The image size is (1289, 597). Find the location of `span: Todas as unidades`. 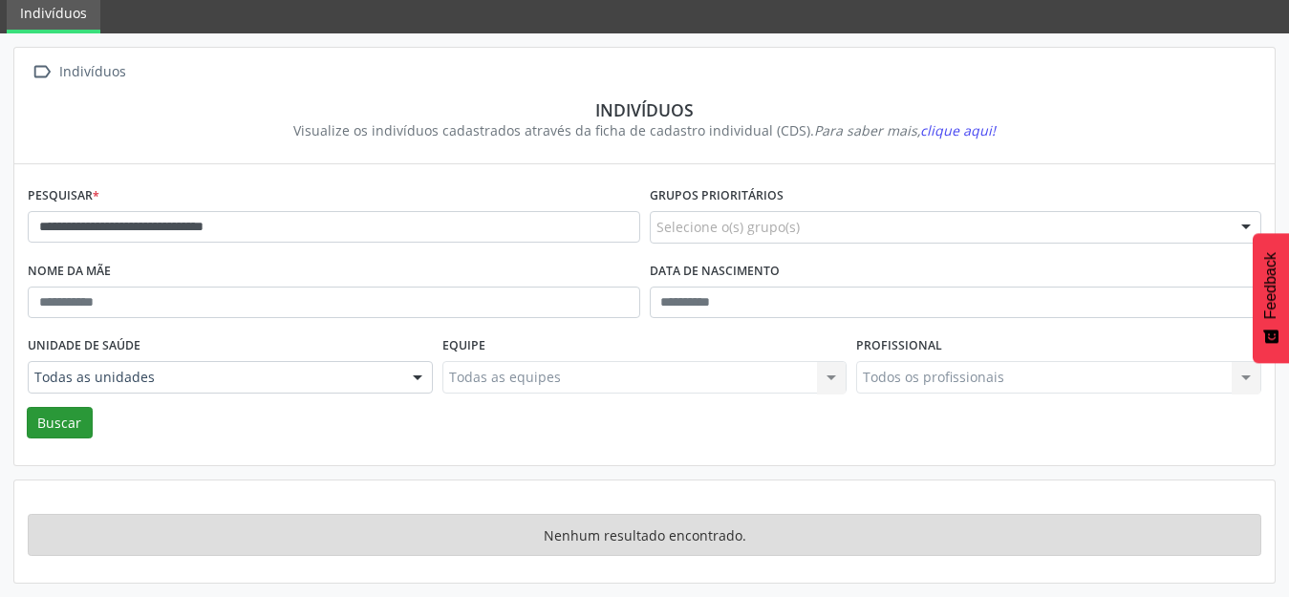

span: Todas as unidades is located at coordinates (214, 378).